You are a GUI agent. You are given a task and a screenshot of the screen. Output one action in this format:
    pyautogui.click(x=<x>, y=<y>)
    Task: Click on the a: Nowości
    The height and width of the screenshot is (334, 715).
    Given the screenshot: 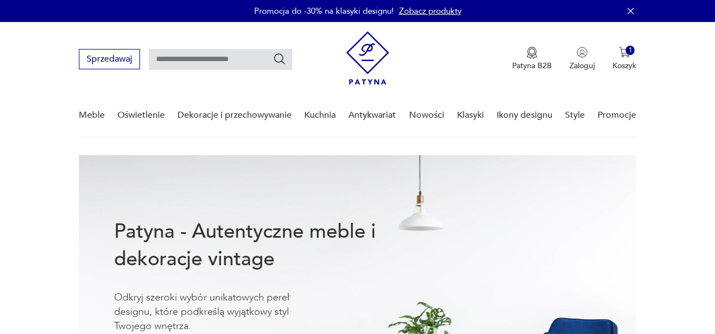 What is the action you would take?
    pyautogui.click(x=426, y=115)
    